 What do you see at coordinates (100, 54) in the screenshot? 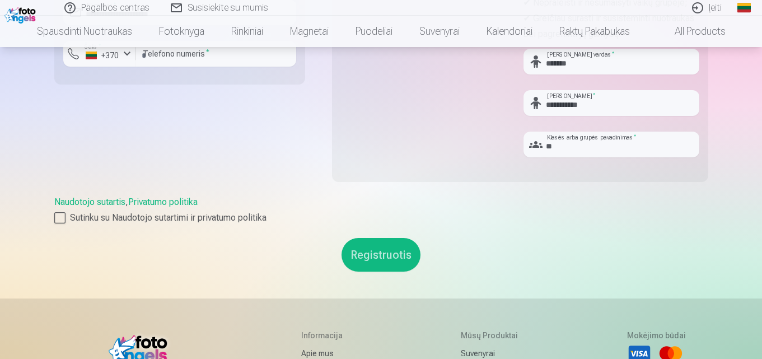
I see `button: Šalis*+370` at bounding box center [100, 54].